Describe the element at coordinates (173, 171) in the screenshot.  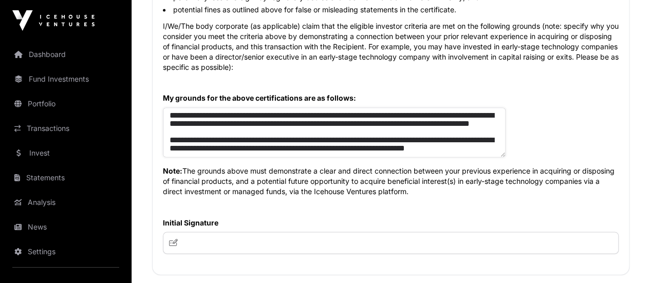
I see `strong: Note:` at that location.